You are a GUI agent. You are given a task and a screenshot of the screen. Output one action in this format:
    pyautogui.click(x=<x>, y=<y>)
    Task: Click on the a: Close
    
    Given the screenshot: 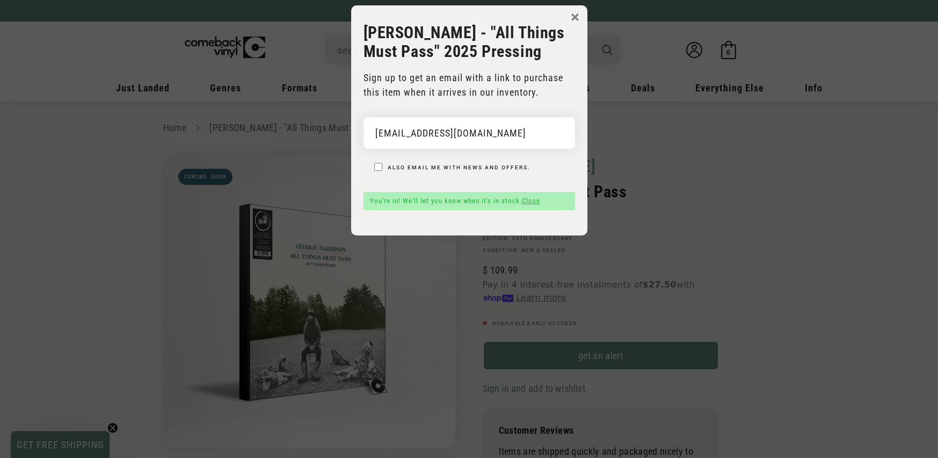 What is the action you would take?
    pyautogui.click(x=531, y=200)
    